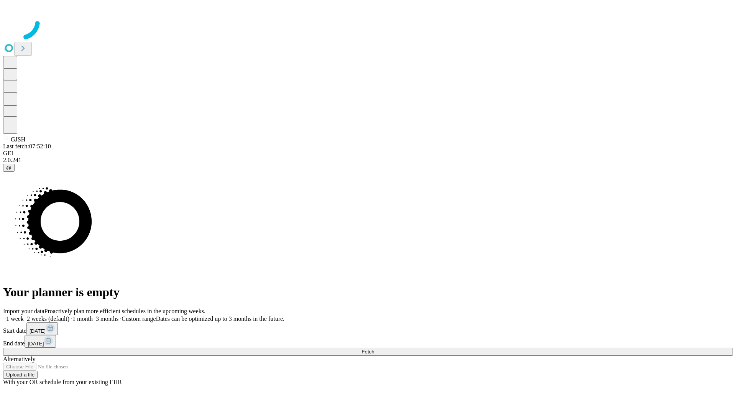 This screenshot has width=736, height=414. What do you see at coordinates (15, 318) in the screenshot?
I see `span: 1 week` at bounding box center [15, 318].